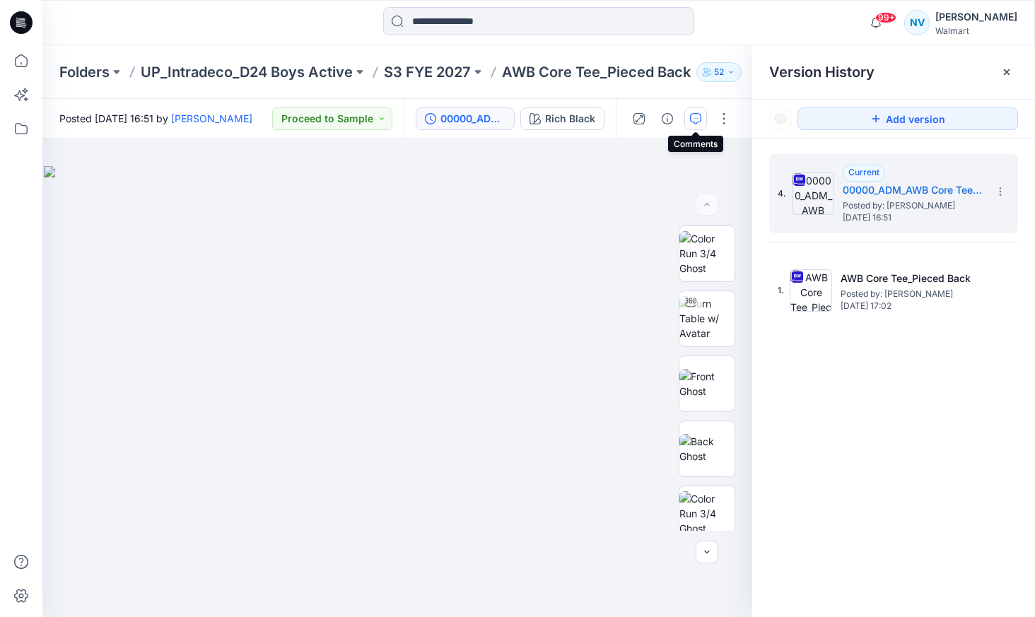  I want to click on a: S3 FYE 2027, so click(427, 72).